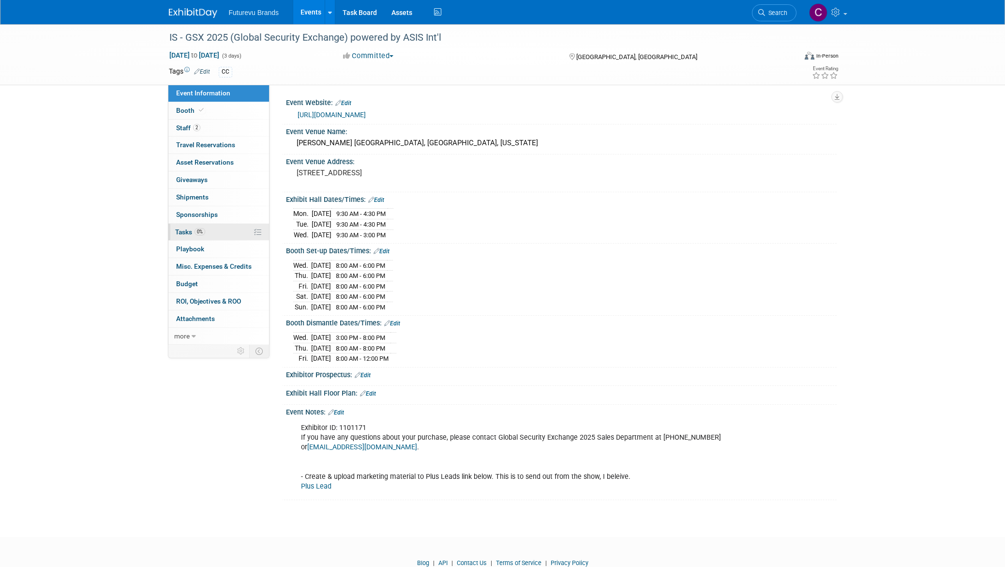 This screenshot has height=567, width=1005. What do you see at coordinates (194, 55) in the screenshot?
I see `span: to` at bounding box center [194, 55].